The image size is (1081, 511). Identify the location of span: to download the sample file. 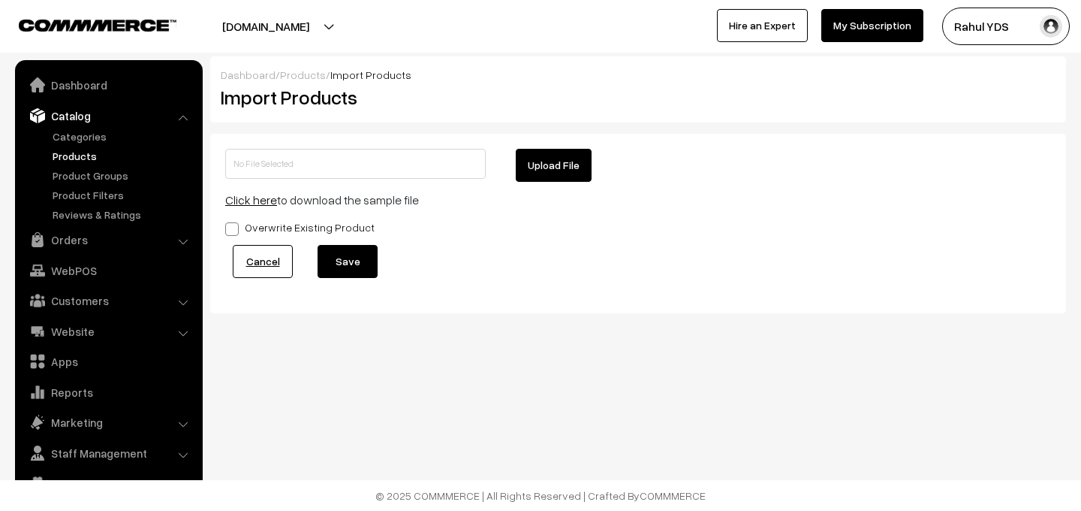
(322, 200).